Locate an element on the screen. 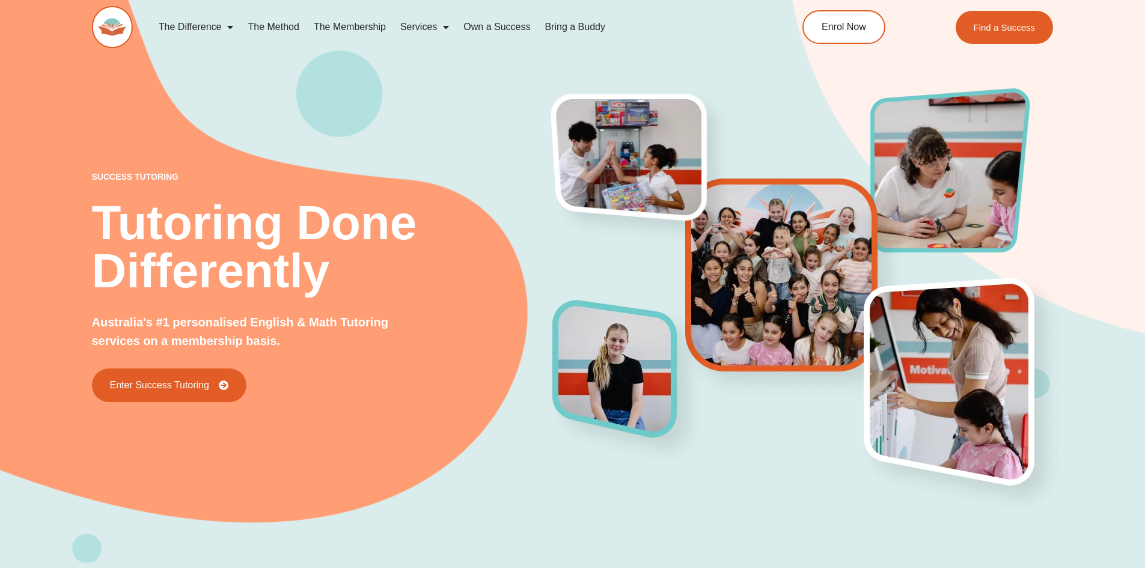  span: Find a Success is located at coordinates (1005, 27).